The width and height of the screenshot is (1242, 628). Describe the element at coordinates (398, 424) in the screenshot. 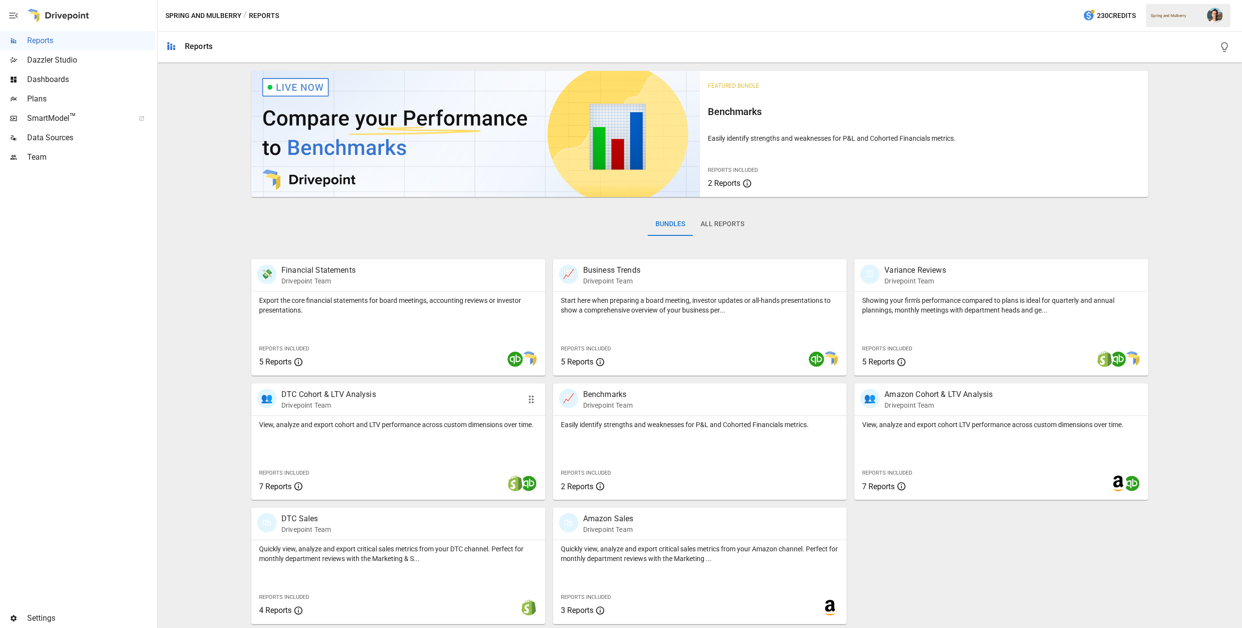

I see `p: View, analyze and export cohort and LTV performance across custom dimensions over time.` at that location.